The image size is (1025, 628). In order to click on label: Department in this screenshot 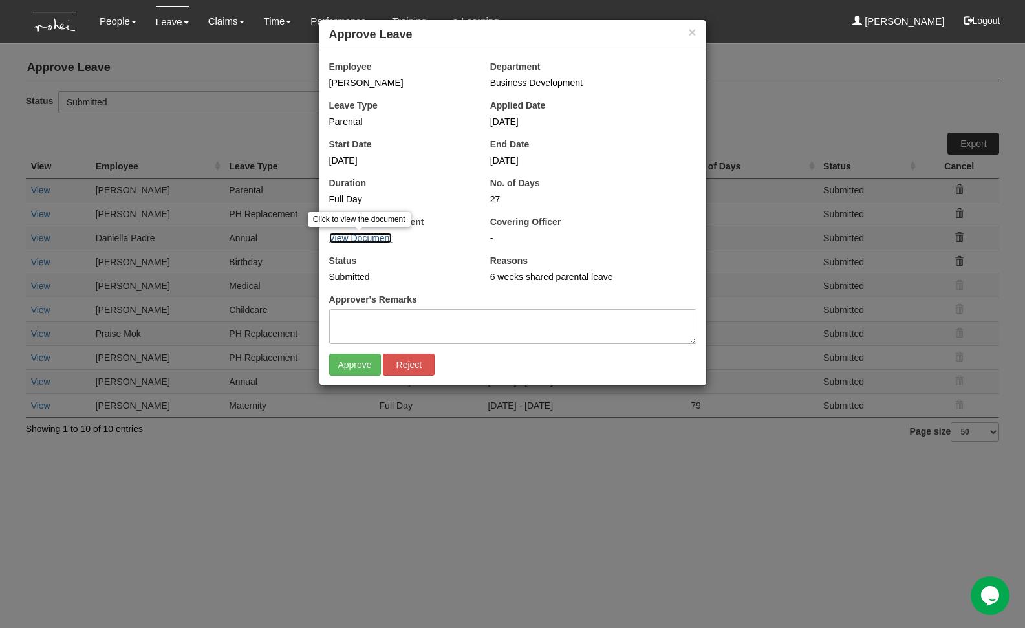, I will do `click(516, 67)`.